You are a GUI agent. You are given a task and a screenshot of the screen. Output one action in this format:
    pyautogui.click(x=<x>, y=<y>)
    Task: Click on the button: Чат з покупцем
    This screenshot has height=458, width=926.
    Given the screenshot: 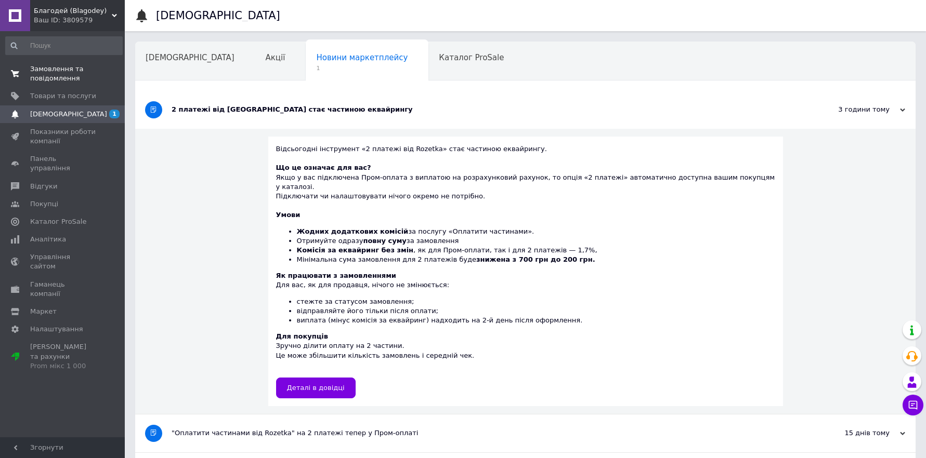 What is the action you would take?
    pyautogui.click(x=913, y=405)
    